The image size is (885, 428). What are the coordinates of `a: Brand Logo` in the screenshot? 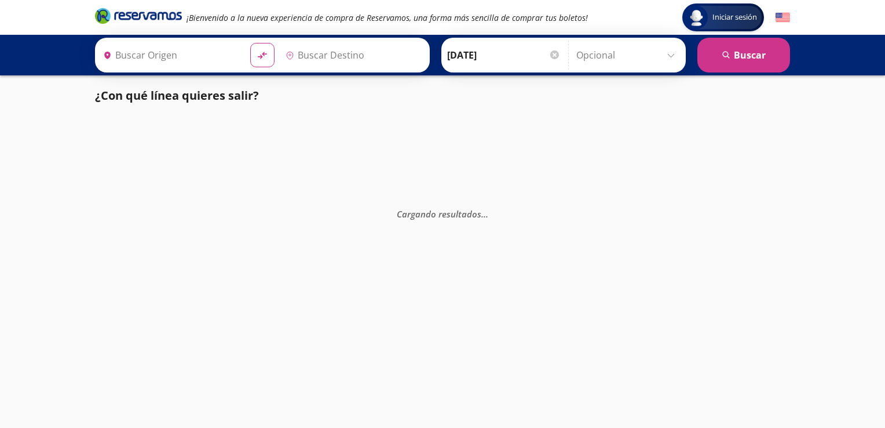 It's located at (138, 17).